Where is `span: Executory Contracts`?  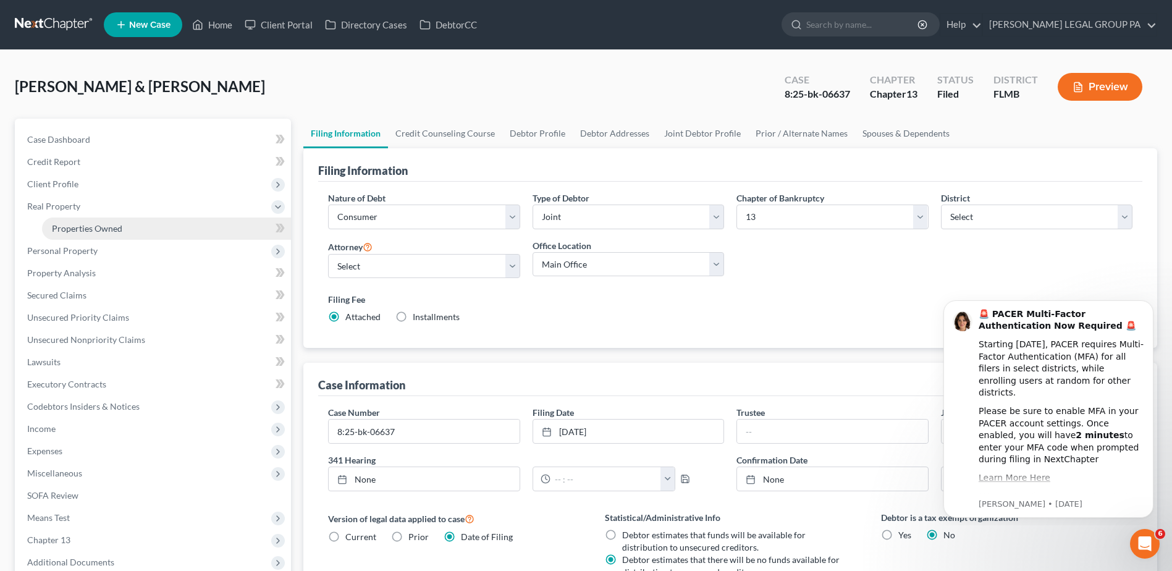
span: Executory Contracts is located at coordinates (67, 384).